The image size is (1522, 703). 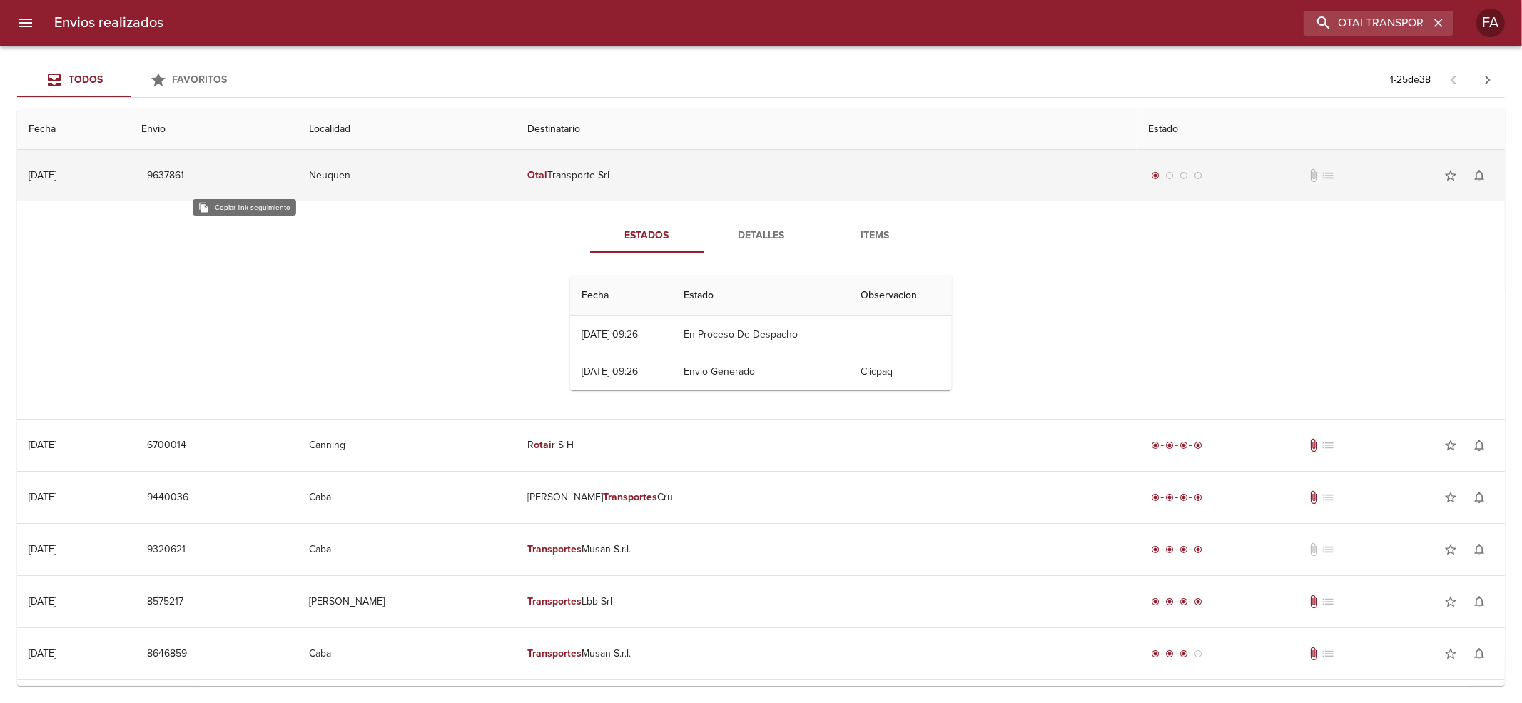 What do you see at coordinates (165, 602) in the screenshot?
I see `span: 8575217` at bounding box center [165, 602].